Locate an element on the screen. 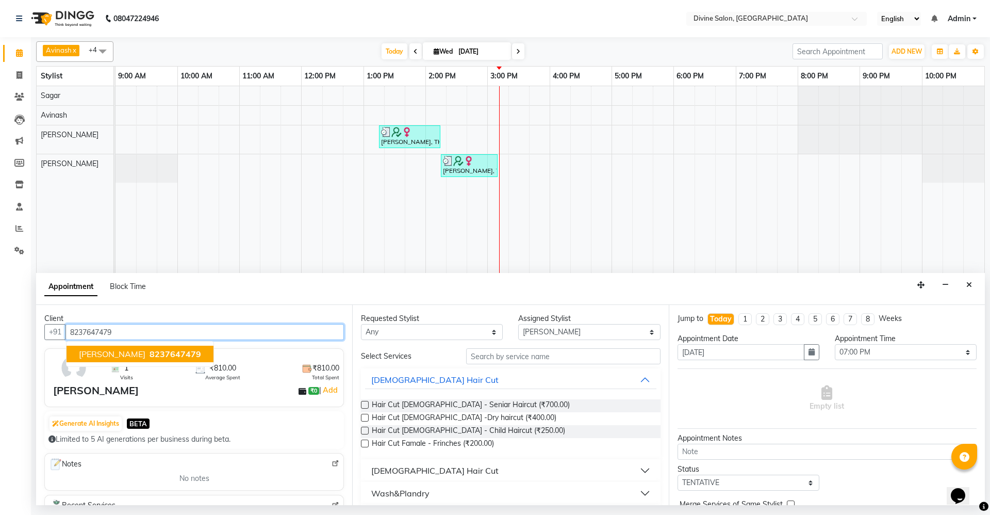 The height and width of the screenshot is (515, 990). button: Close is located at coordinates (969, 285).